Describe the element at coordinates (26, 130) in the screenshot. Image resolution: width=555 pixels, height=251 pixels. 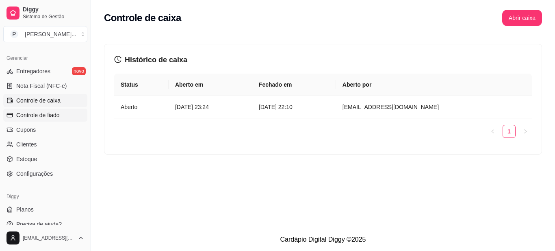
I see `span: Cupons` at that location.